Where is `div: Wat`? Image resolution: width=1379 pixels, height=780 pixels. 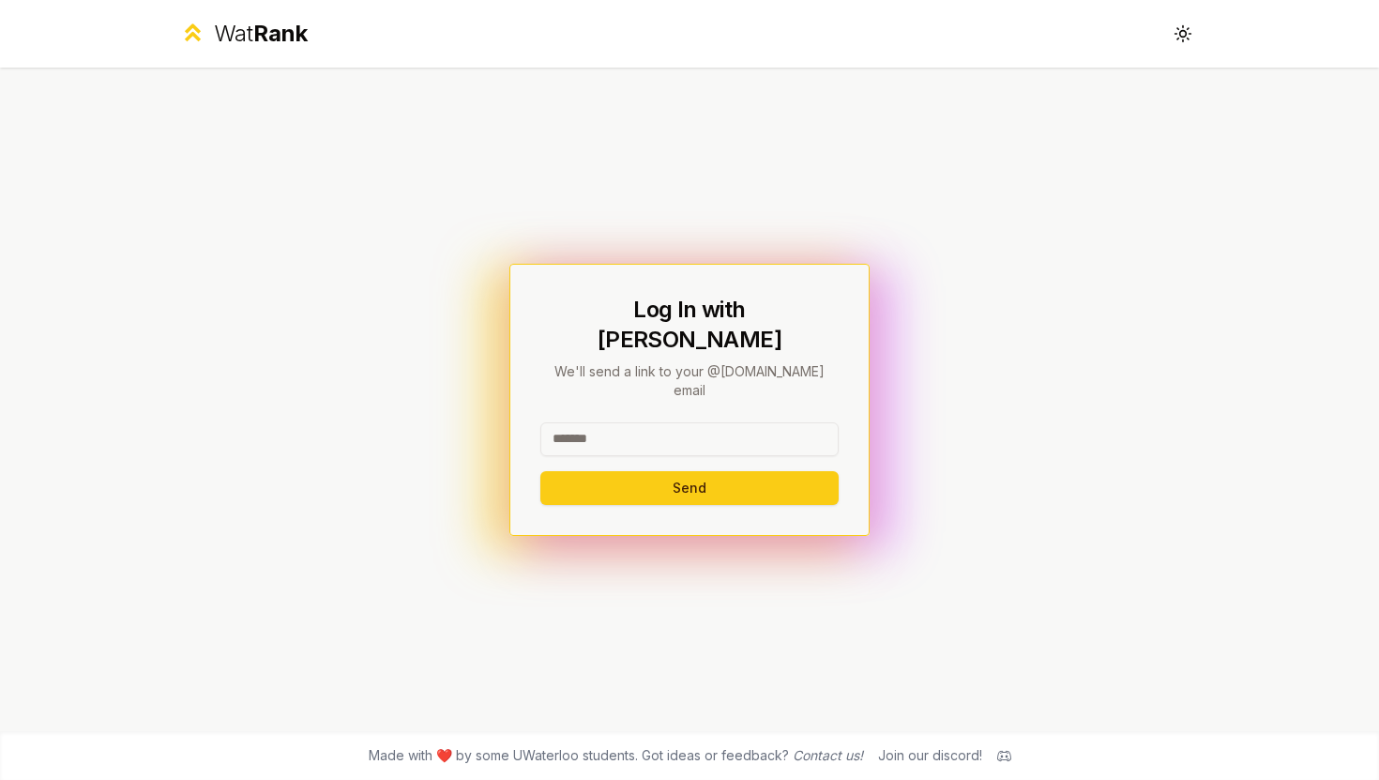 div: Wat is located at coordinates (261, 34).